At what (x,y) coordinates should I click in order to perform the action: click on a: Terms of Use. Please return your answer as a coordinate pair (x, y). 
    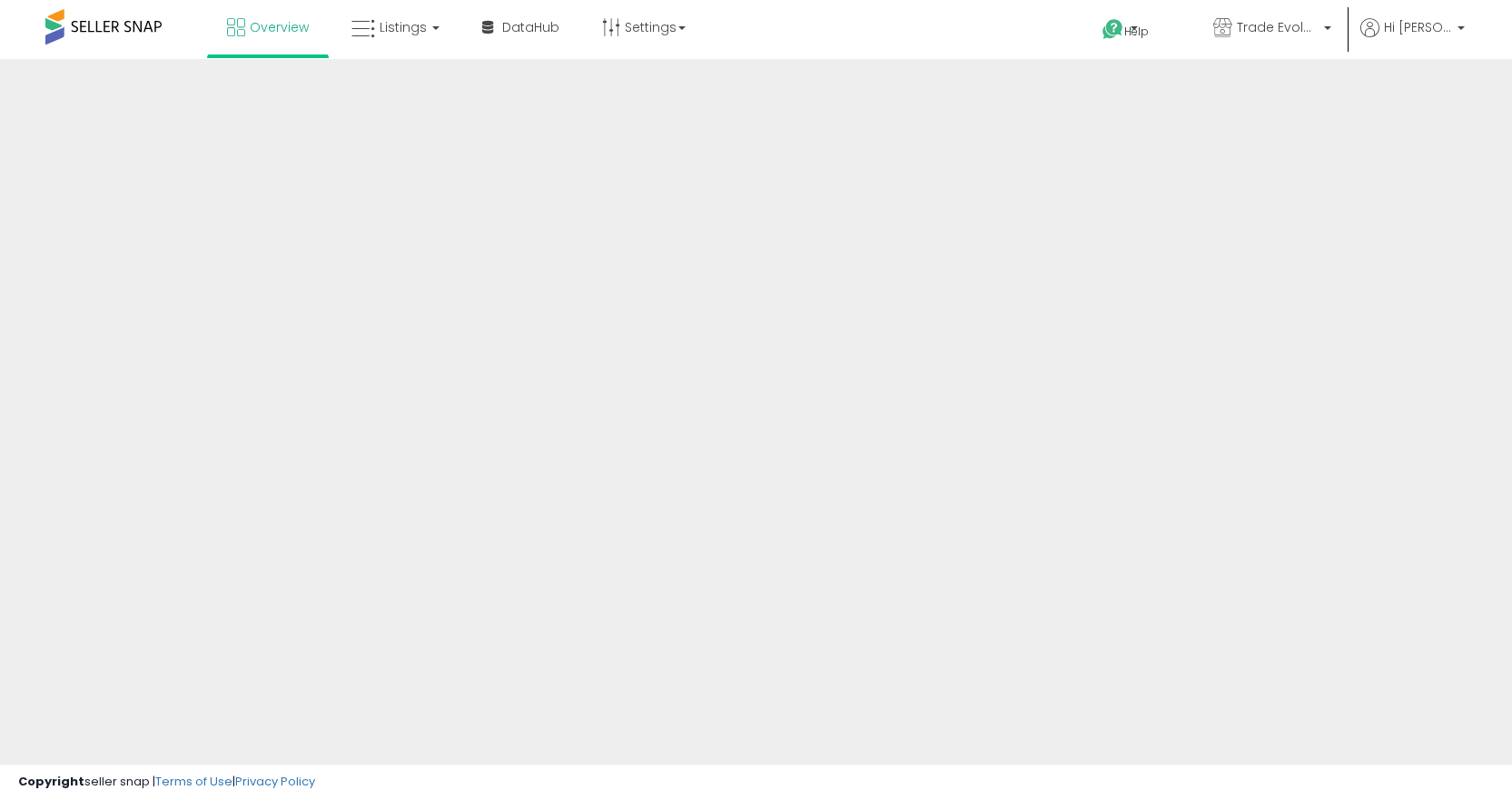
    Looking at the image, I should click on (193, 781).